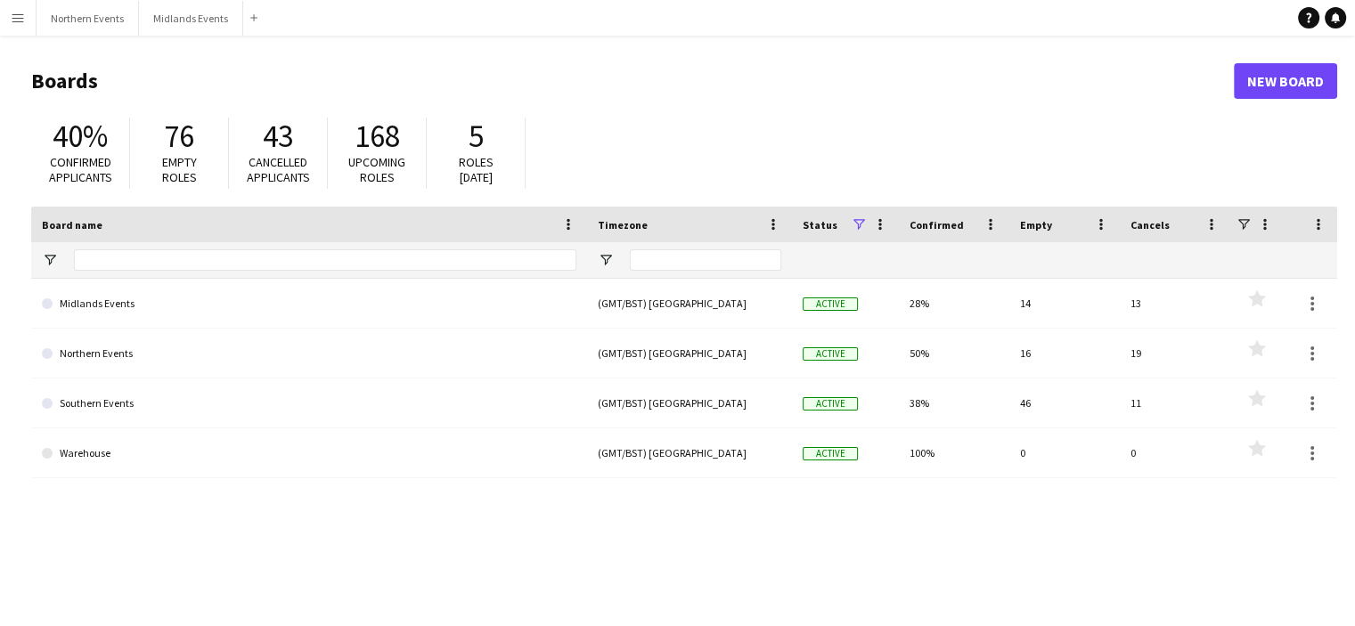  What do you see at coordinates (191, 18) in the screenshot?
I see `button: Midlands Events` at bounding box center [191, 18].